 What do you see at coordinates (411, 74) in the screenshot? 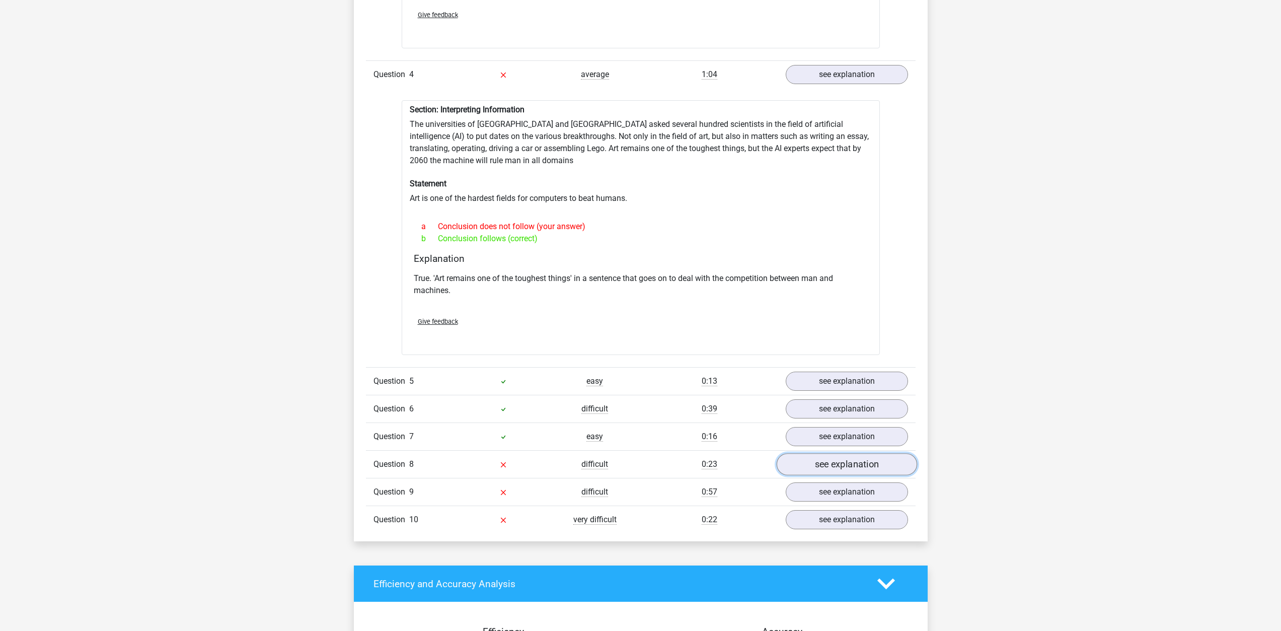
I see `span: 4` at bounding box center [411, 74].